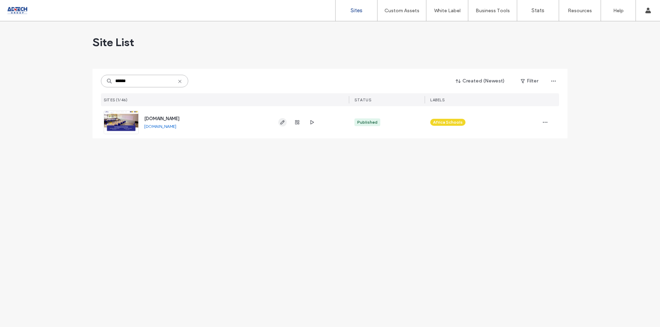 This screenshot has height=327, width=660. Describe the element at coordinates (538, 10) in the screenshot. I see `label: Stats` at that location.